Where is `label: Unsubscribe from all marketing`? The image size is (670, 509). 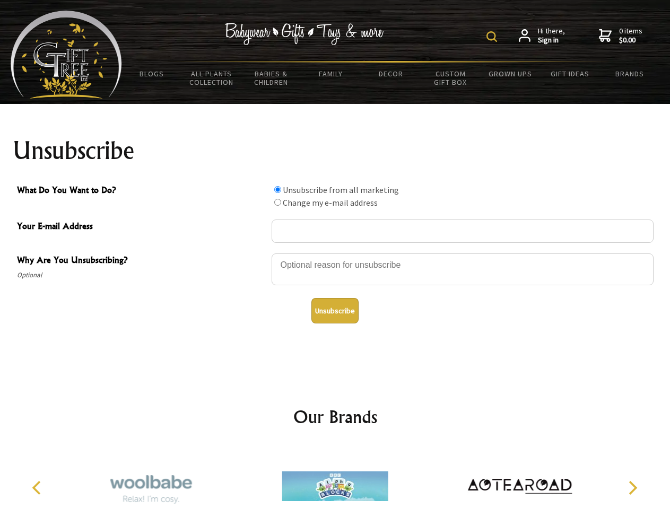 label: Unsubscribe from all marketing is located at coordinates (341, 190).